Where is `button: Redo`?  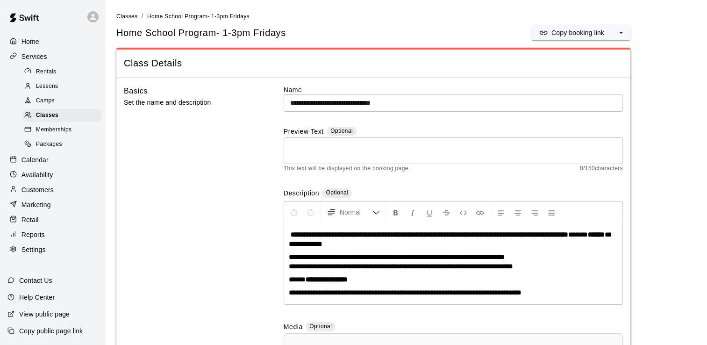 button: Redo is located at coordinates (311, 212).